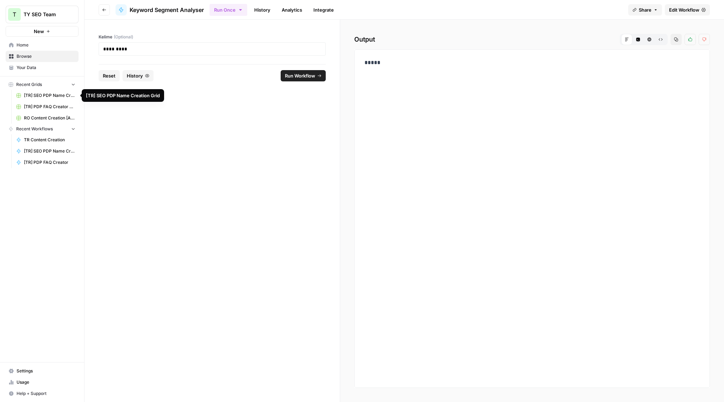  I want to click on span: Home, so click(46, 45).